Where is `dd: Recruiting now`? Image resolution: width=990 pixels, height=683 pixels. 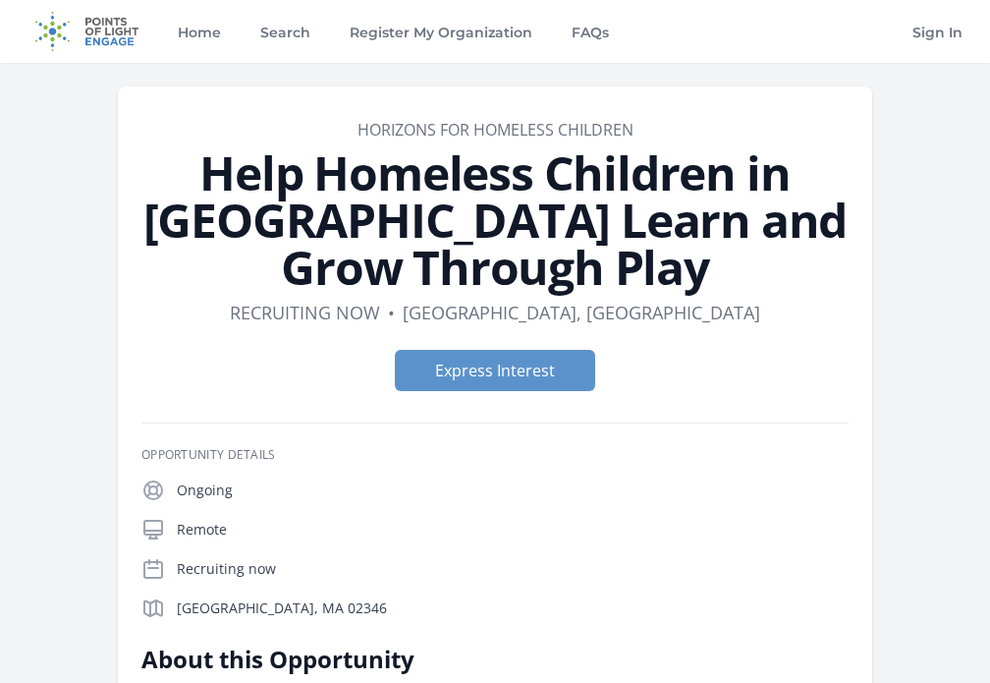
dd: Recruiting now is located at coordinates (305, 312).